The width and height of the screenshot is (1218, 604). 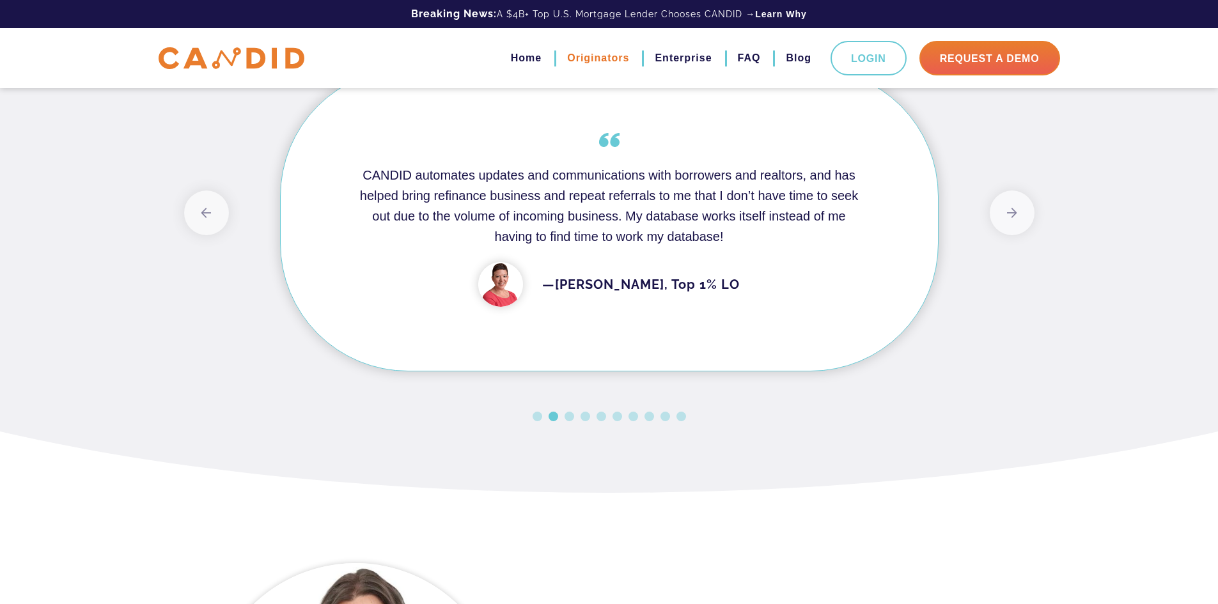 I want to click on a: FAQ, so click(x=749, y=58).